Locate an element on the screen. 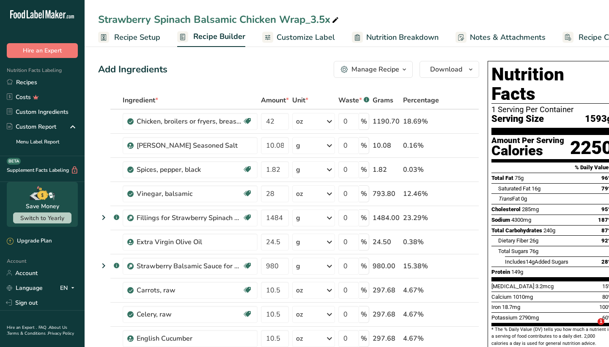  div: Chicken, broilers or fryers, breast, meat only, cooked, roasted is located at coordinates (190, 121).